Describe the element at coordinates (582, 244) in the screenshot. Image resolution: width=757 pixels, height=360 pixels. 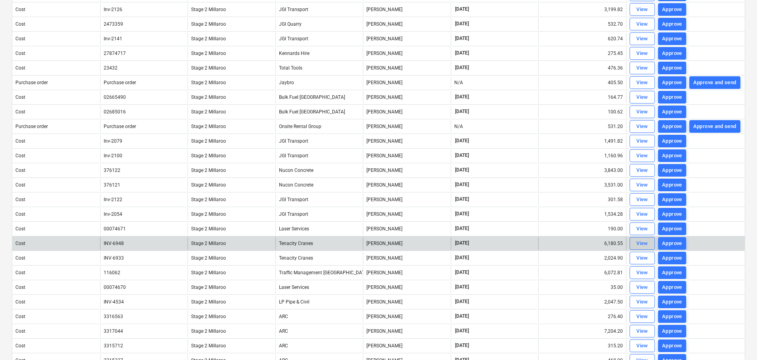
I see `div: 6,180.55` at that location.